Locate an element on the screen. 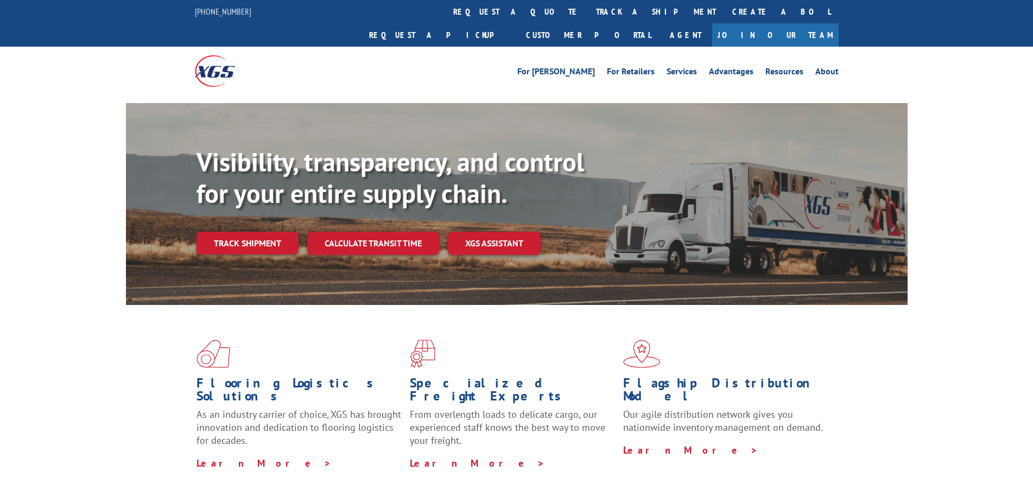  a: Agent is located at coordinates (686, 35).